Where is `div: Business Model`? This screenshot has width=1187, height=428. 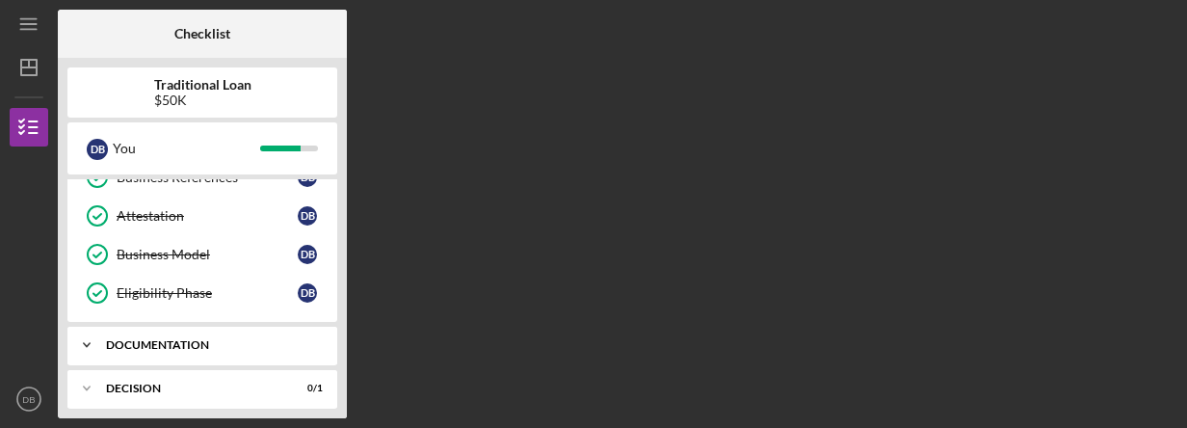 div: Business Model is located at coordinates (207, 254).